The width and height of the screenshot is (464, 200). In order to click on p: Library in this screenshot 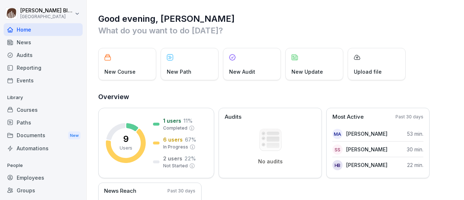, I will do `click(43, 98)`.